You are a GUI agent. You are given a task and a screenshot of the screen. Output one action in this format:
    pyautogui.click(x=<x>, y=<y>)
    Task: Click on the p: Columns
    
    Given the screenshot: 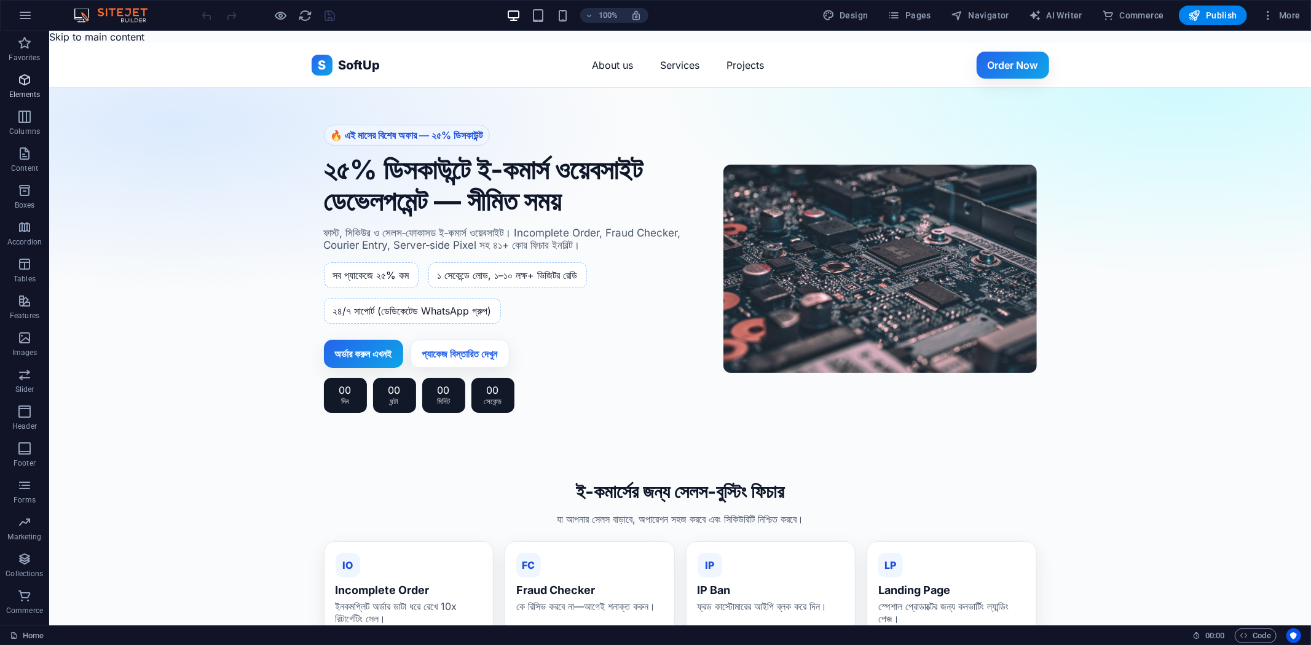 What is the action you would take?
    pyautogui.click(x=25, y=131)
    